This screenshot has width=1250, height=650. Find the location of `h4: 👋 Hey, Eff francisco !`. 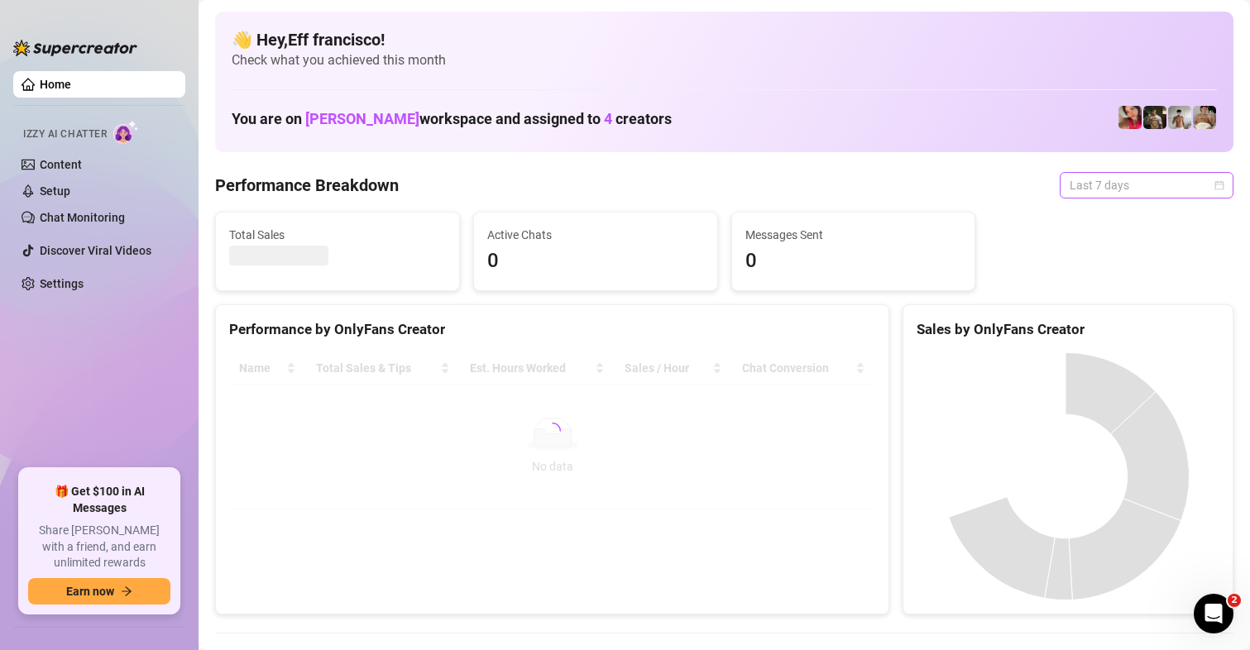

h4: 👋 Hey, Eff francisco ! is located at coordinates (724, 40).